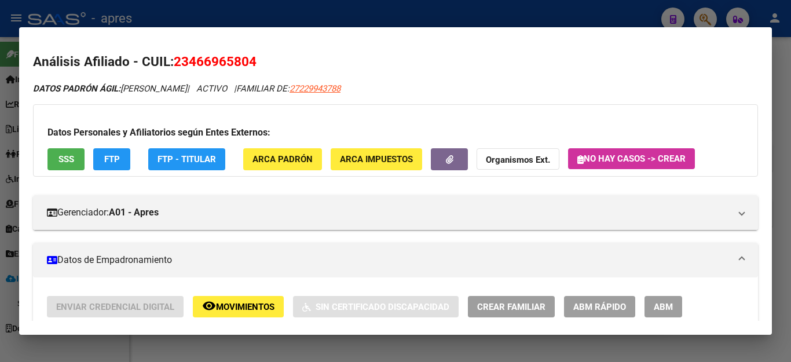  Describe the element at coordinates (376, 306) in the screenshot. I see `button: Sin Certificado Discapacidad` at that location.